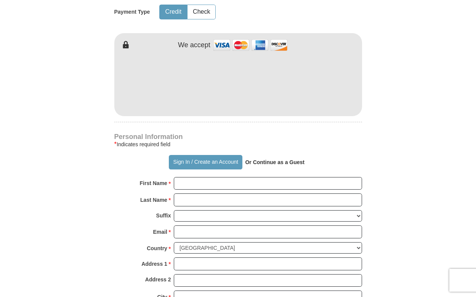 The width and height of the screenshot is (476, 297). I want to click on strong: Last Name, so click(153, 200).